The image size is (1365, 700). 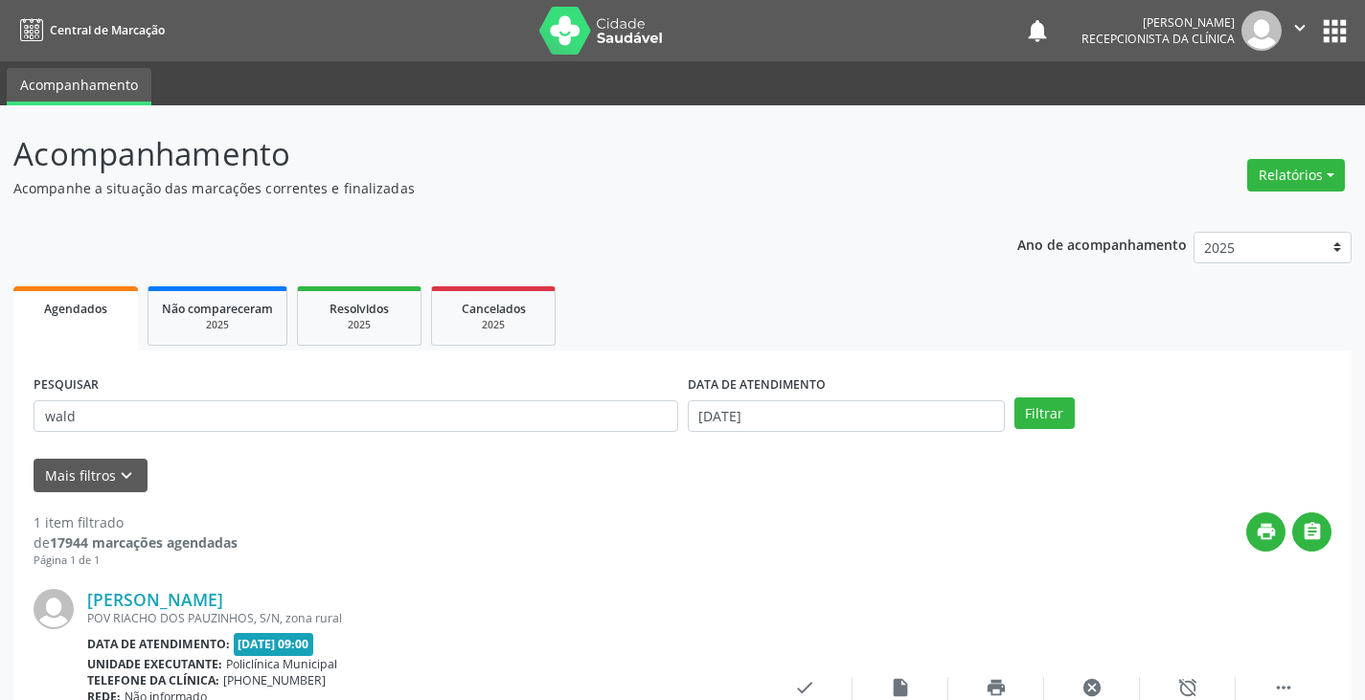 I want to click on span: Central de Marcação, so click(x=107, y=30).